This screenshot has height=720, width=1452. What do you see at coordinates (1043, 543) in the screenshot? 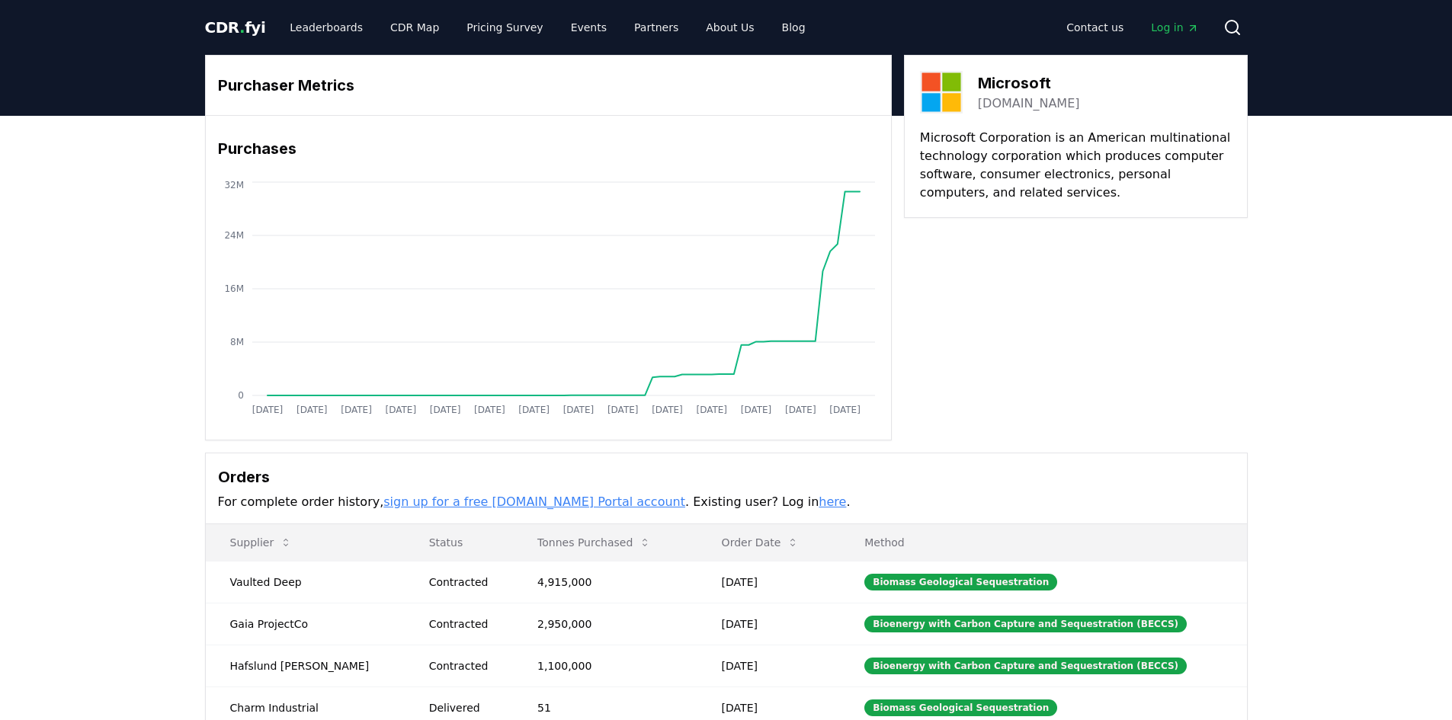
I see `p: Method` at bounding box center [1043, 543].